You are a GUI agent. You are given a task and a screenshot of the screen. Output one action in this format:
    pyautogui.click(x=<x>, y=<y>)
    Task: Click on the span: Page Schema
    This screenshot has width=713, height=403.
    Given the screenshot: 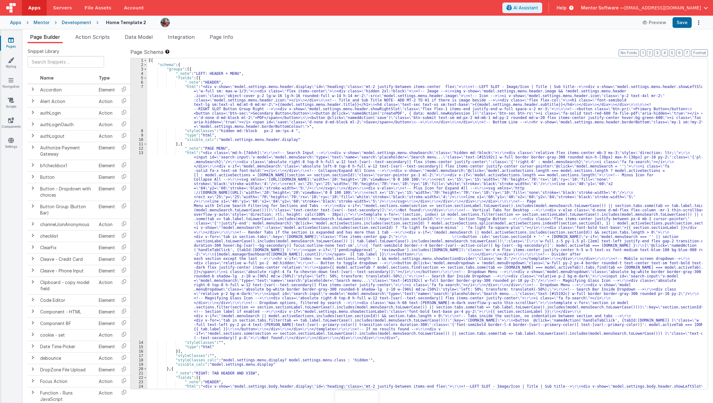 What is the action you would take?
    pyautogui.click(x=147, y=52)
    